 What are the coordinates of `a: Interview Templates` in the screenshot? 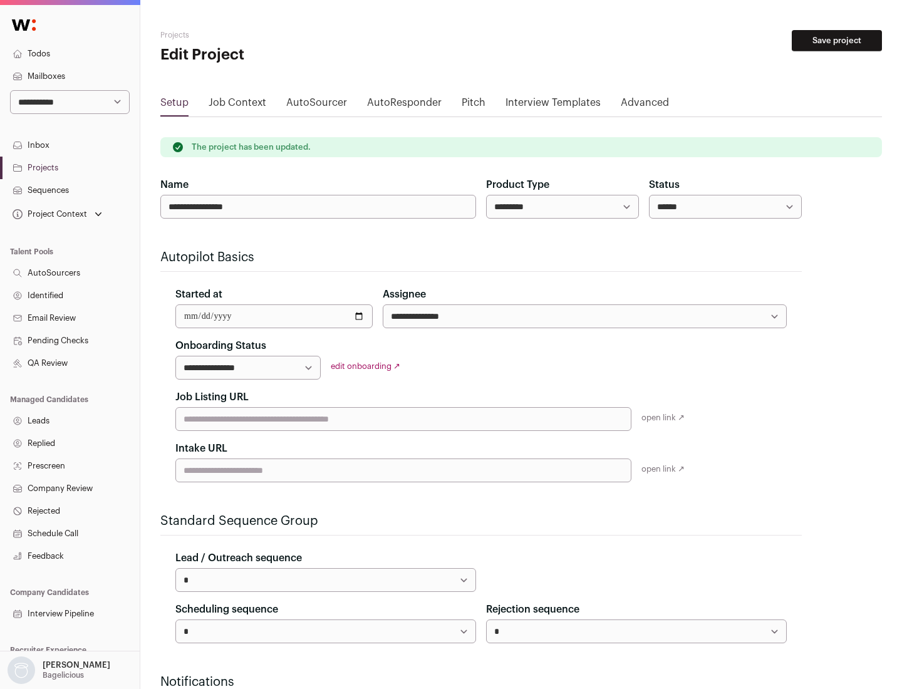 It's located at (553, 105).